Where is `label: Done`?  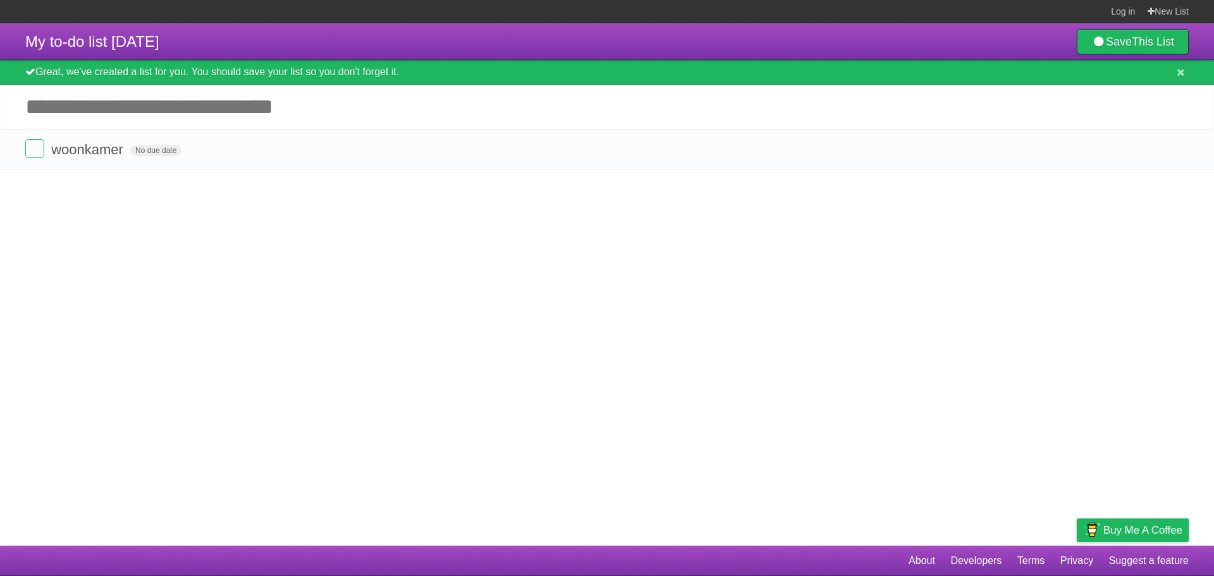 label: Done is located at coordinates (35, 149).